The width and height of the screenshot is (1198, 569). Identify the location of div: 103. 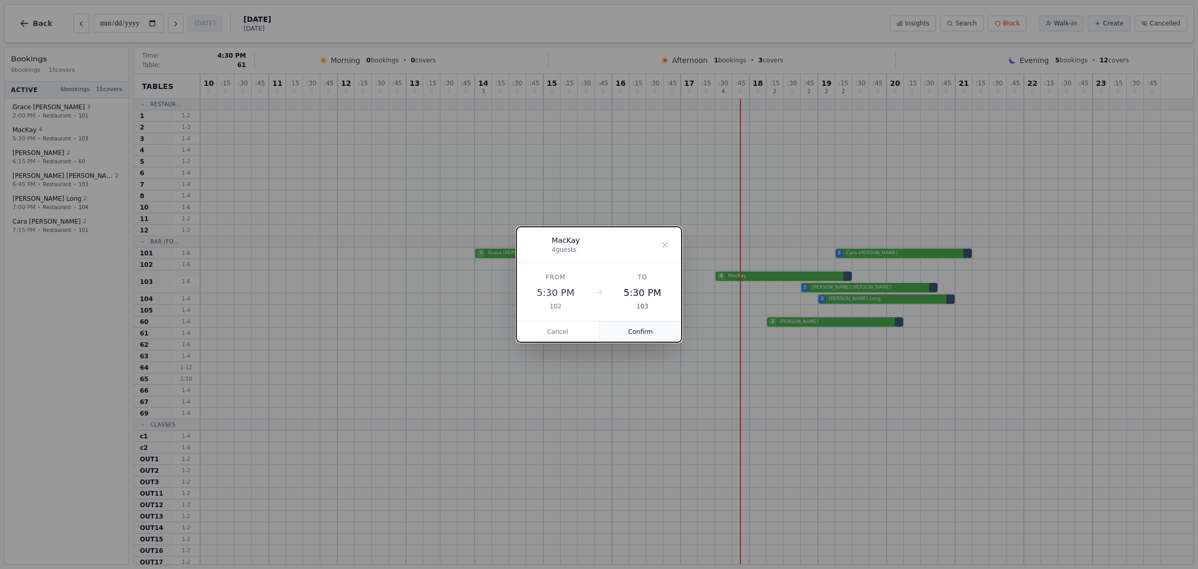
(642, 306).